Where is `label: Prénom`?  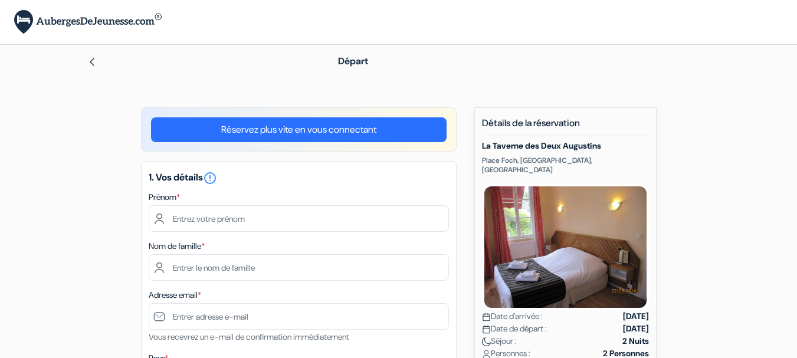 label: Prénom is located at coordinates (164, 197).